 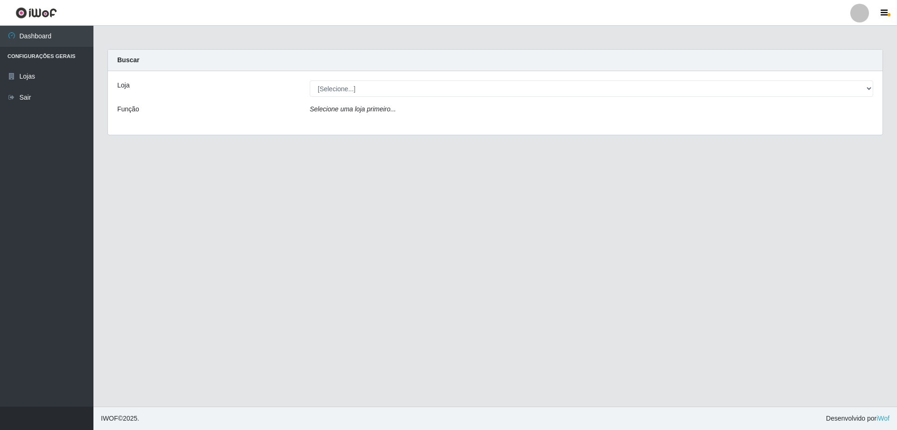 What do you see at coordinates (123, 85) in the screenshot?
I see `label: Loja` at bounding box center [123, 85].